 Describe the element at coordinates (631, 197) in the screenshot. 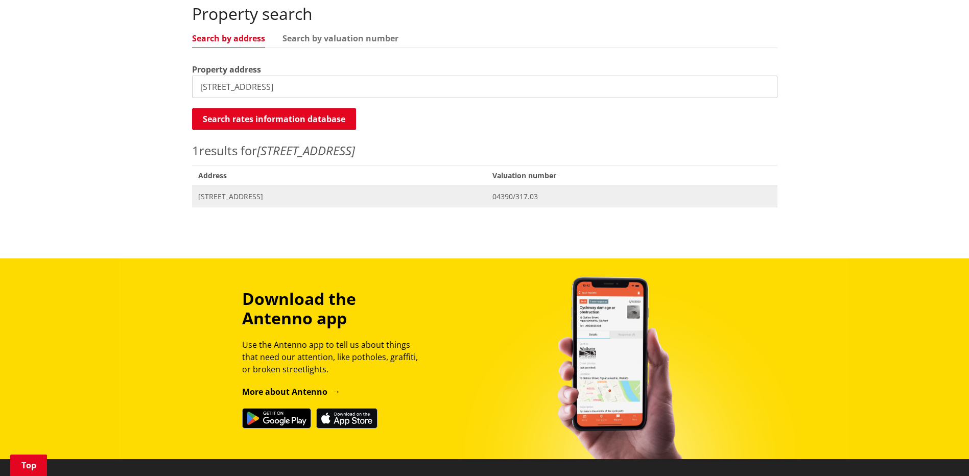

I see `span: 04390/317.03` at that location.